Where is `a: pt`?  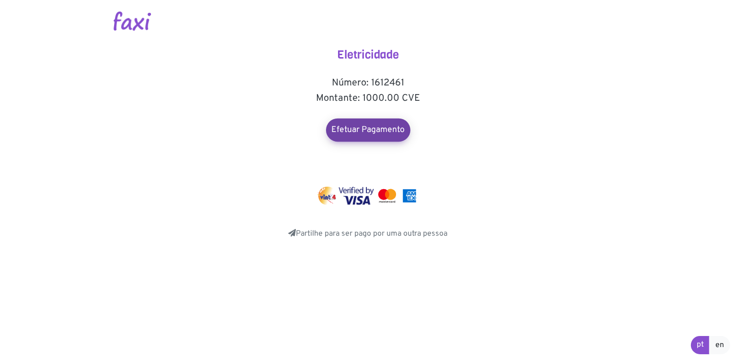 a: pt is located at coordinates (700, 345).